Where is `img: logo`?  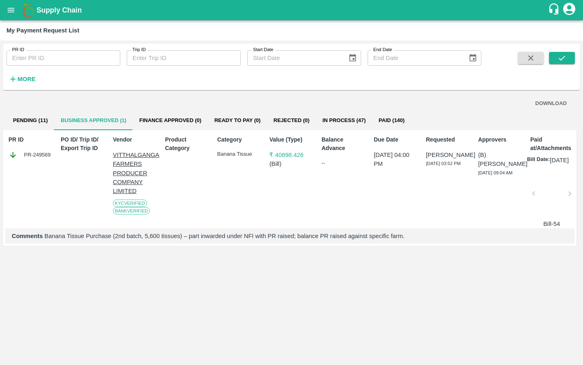
img: logo is located at coordinates (28, 10).